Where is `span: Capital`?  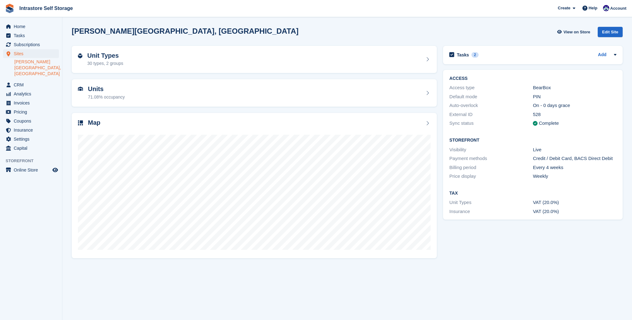
span: Capital is located at coordinates (32, 148).